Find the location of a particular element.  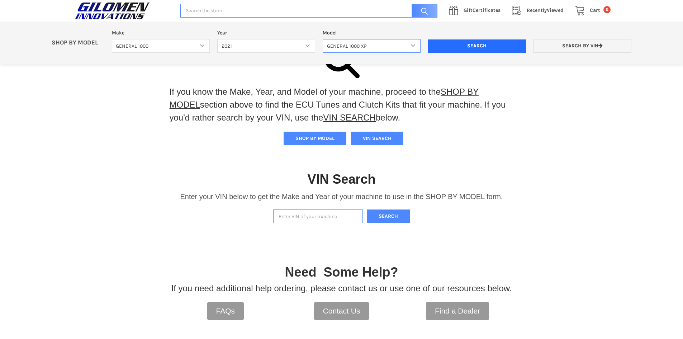

span: 2 is located at coordinates (607, 10).